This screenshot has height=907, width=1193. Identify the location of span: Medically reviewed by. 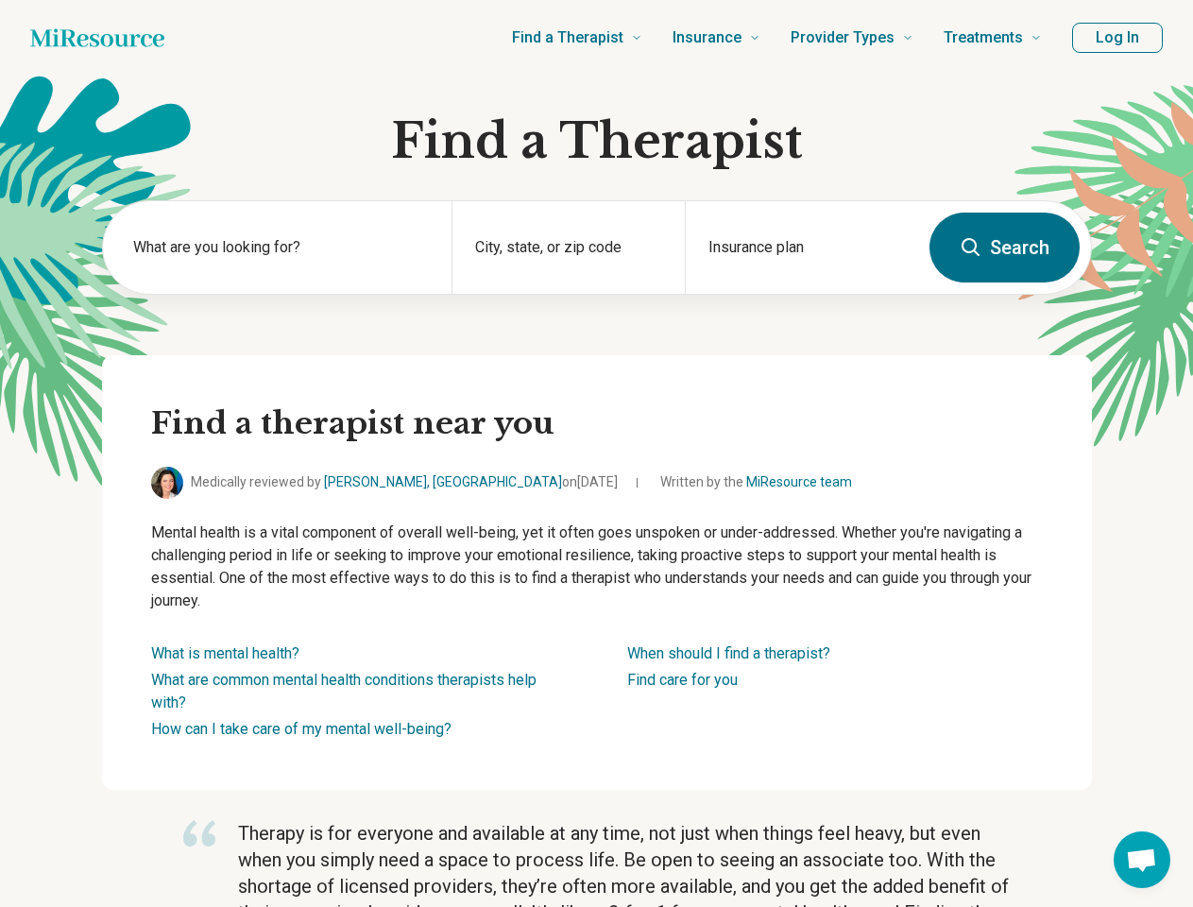
(404, 482).